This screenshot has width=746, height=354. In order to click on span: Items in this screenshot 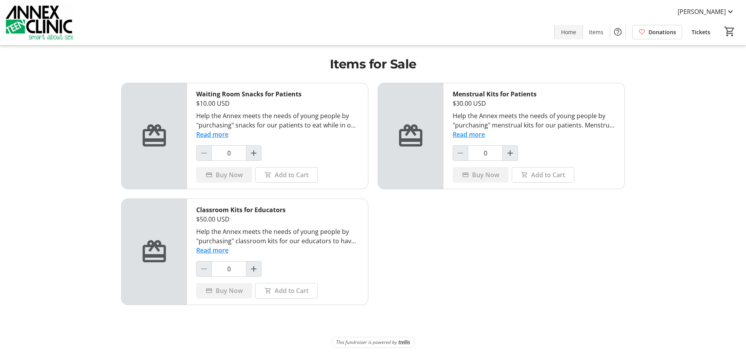, I will do `click(596, 32)`.